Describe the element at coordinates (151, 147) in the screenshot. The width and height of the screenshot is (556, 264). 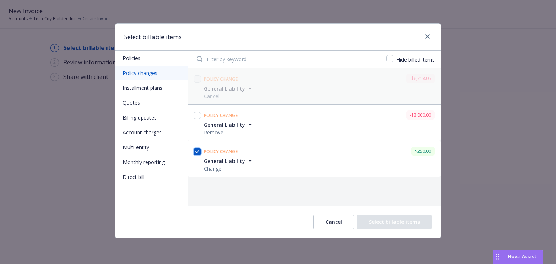
I see `button: Multi-entity` at that location.